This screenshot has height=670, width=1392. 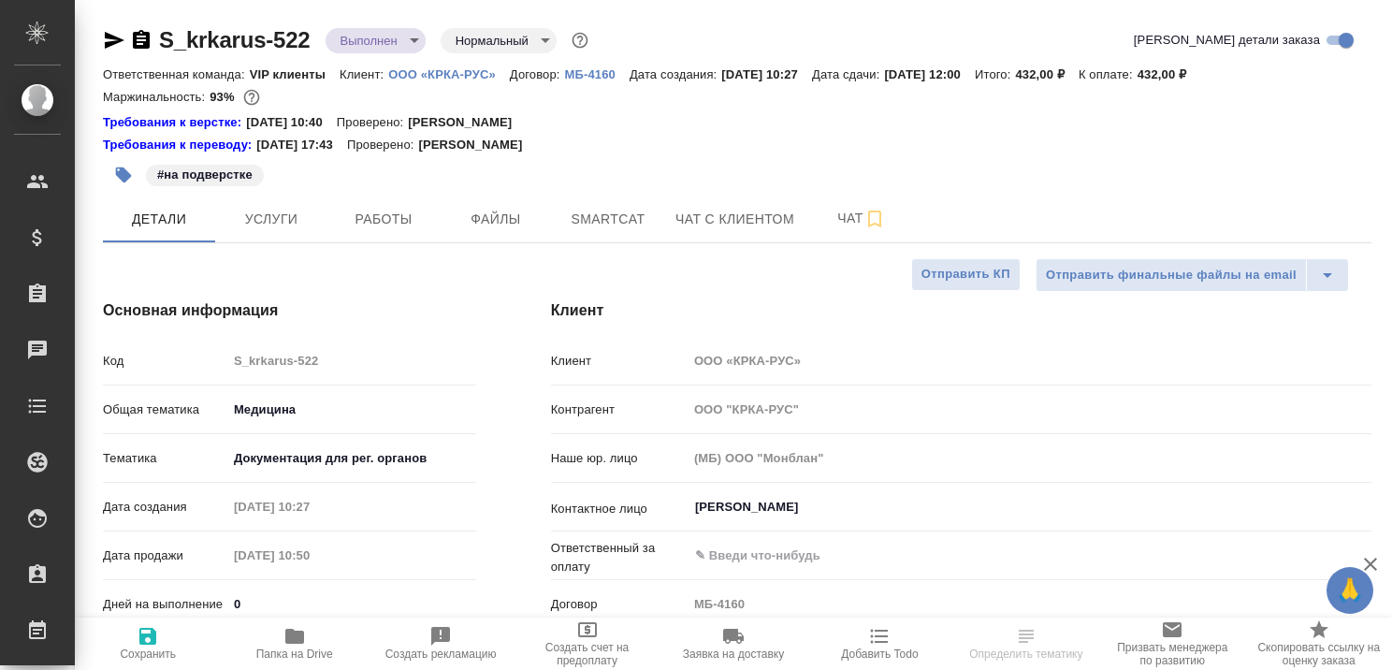 I want to click on p: Договор:, so click(x=537, y=74).